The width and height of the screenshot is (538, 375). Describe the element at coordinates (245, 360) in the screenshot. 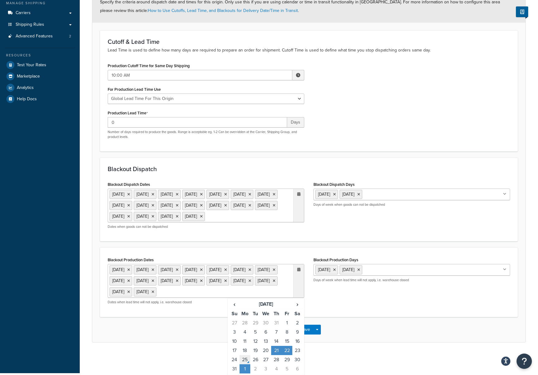

I see `td: 25` at that location.